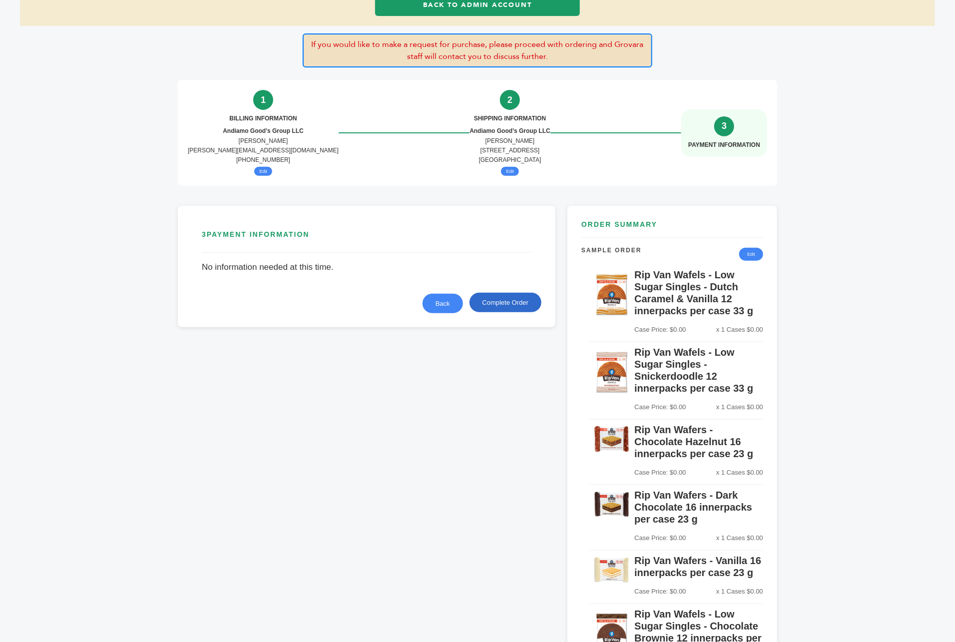 This screenshot has height=642, width=955. I want to click on div: PAYMENT INFORMATION, so click(724, 145).